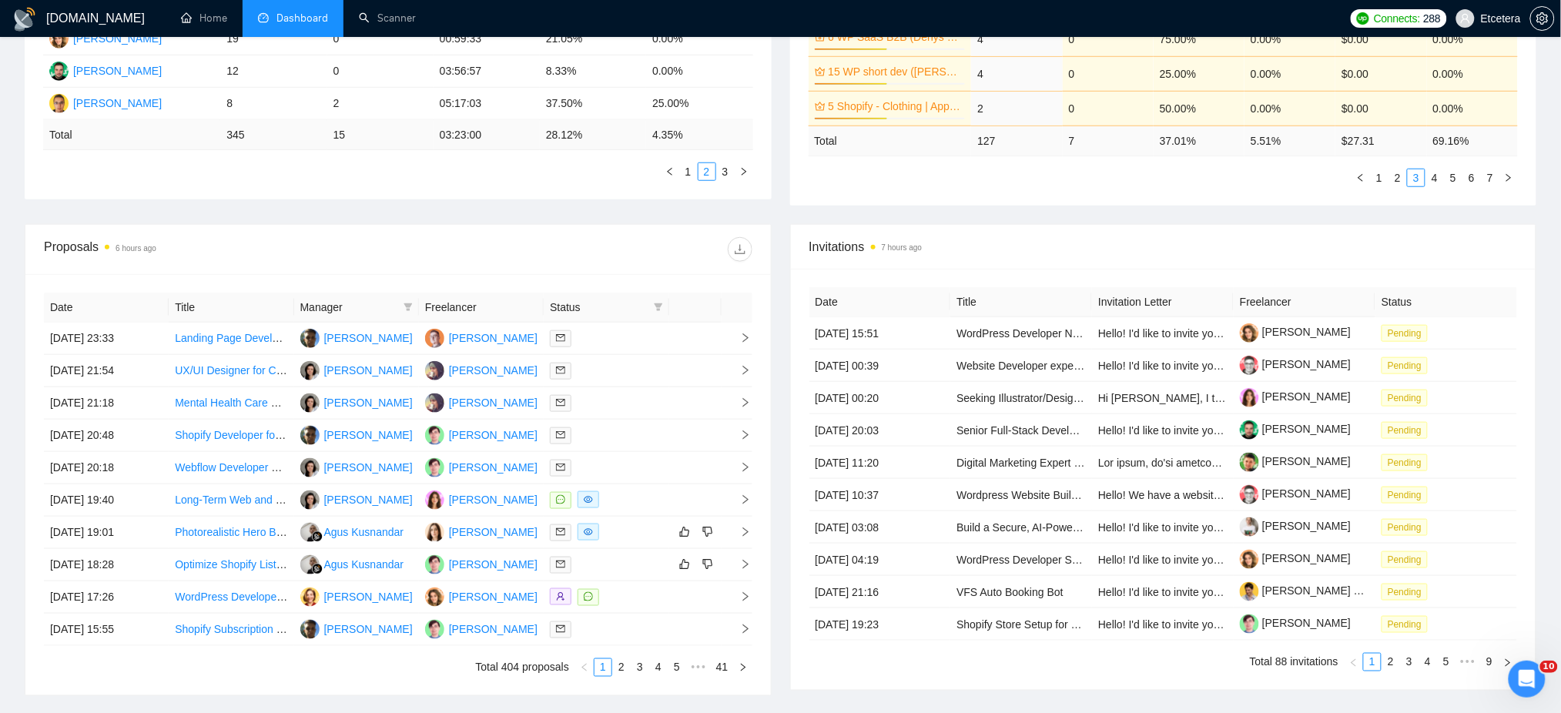  What do you see at coordinates (1249, 494) in the screenshot?
I see `img: c1Ztns_PlkZmqQg2hxOAB3KrB-2UgfwRbY9QtdsXzD6WDZPCtFtyWXKn0el6RrVcf5` at bounding box center [1249, 494].